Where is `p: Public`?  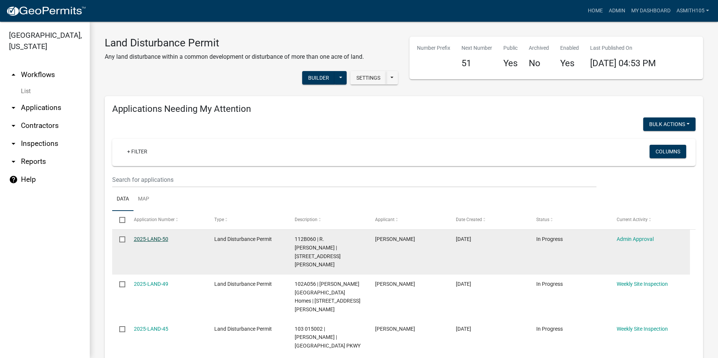
p: Public is located at coordinates (511, 48).